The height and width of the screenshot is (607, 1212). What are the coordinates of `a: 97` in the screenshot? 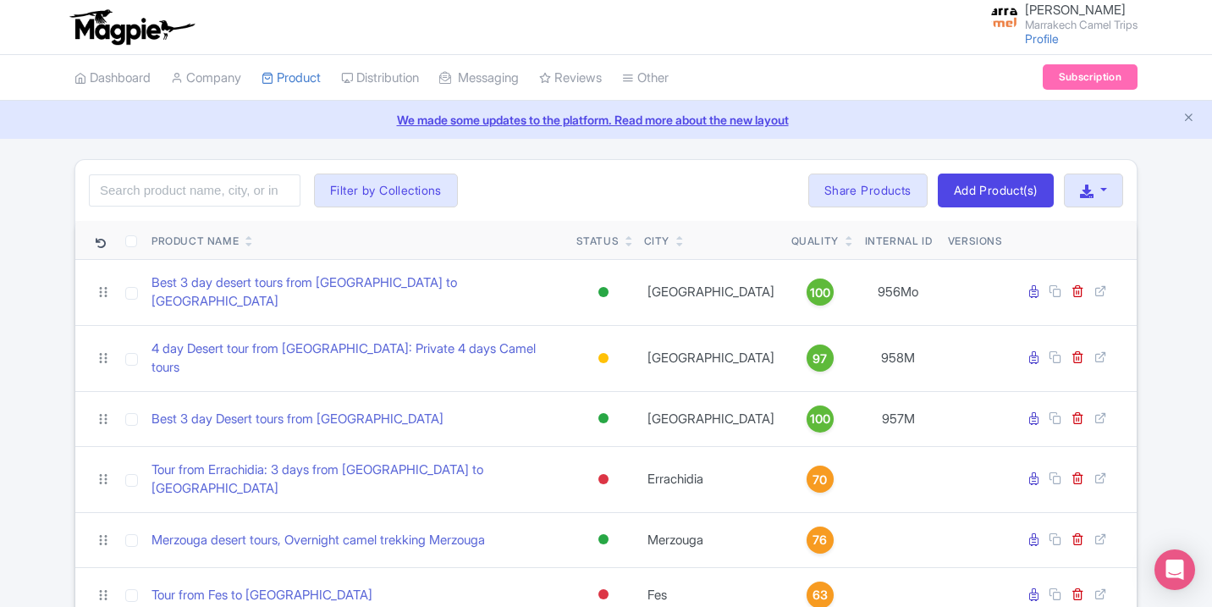 It's located at (820, 358).